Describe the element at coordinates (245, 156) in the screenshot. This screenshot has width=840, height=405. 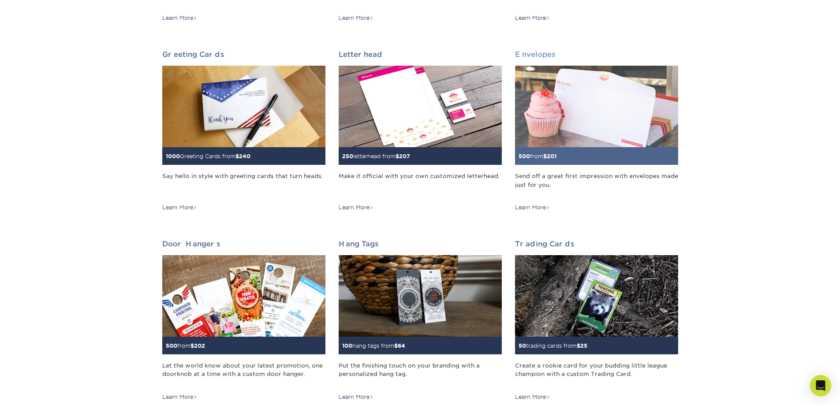
I see `span: 240` at that location.